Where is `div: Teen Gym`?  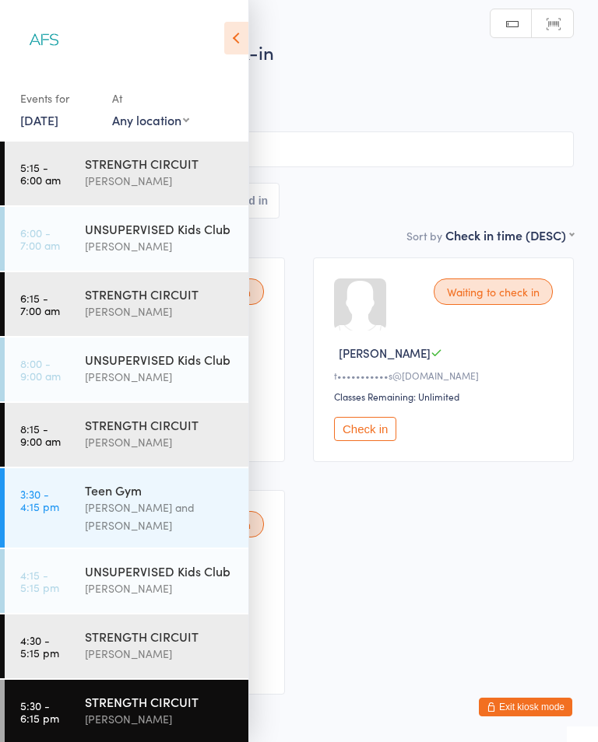
div: Teen Gym is located at coordinates (160, 490).